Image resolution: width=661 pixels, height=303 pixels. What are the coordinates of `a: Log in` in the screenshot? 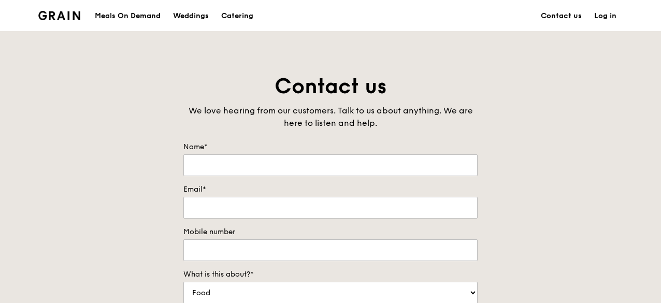 It's located at (605, 16).